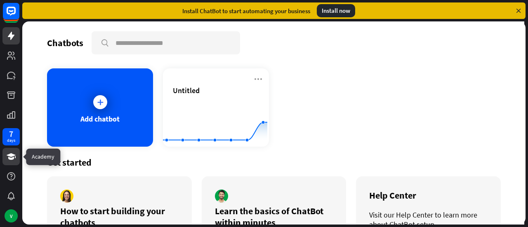 The width and height of the screenshot is (528, 227). What do you see at coordinates (246, 11) in the screenshot?
I see `div: Install ChatBot to start automating your business` at bounding box center [246, 11].